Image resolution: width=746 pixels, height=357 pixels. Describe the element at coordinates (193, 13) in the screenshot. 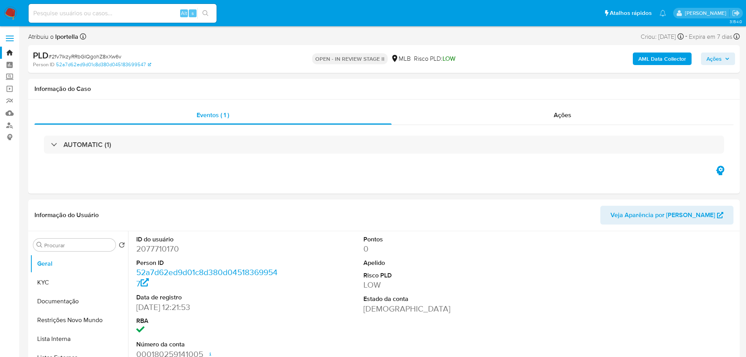

I see `span: s` at that location.